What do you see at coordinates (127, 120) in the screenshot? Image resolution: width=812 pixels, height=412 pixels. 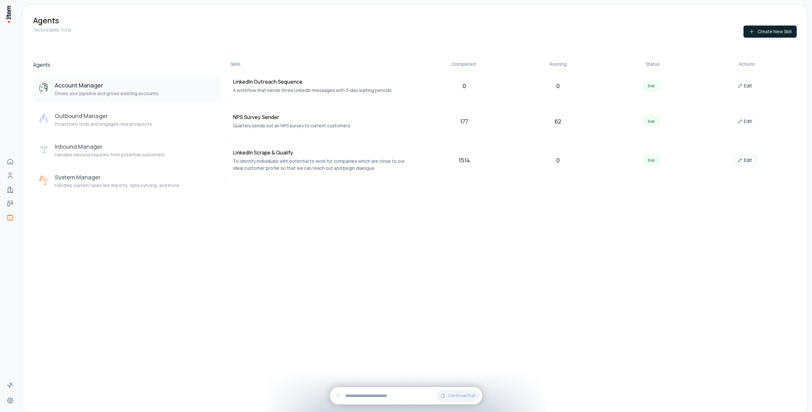 I see `button: Outbound ManagerOutbound ManagerProactively finds and engages new prospects` at bounding box center [127, 120].